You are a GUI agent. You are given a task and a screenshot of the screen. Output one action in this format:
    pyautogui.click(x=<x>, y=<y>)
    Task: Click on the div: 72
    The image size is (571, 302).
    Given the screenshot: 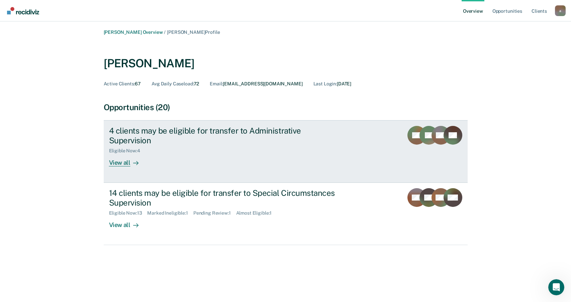 What is the action you would take?
    pyautogui.click(x=175, y=84)
    